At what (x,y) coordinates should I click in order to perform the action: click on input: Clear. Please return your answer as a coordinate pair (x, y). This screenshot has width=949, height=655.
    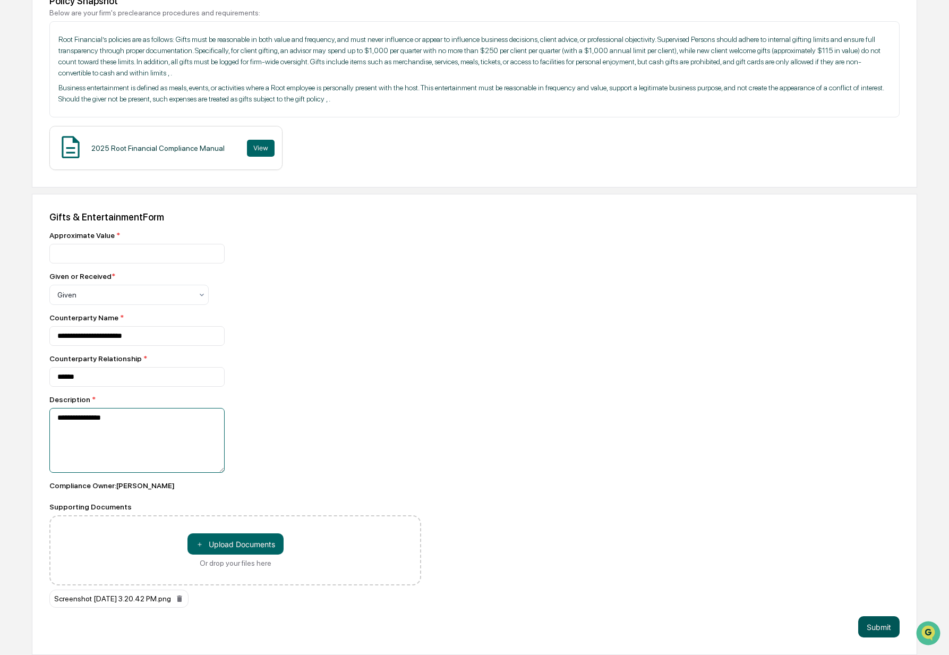
    Looking at the image, I should click on (101, 54).